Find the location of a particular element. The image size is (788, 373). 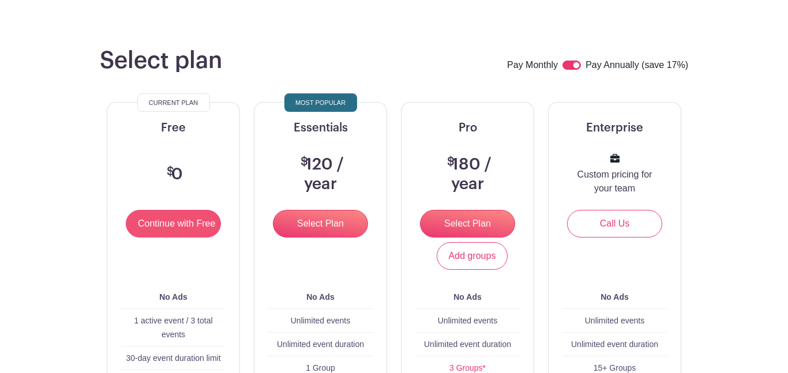

p: Custom pricing for your team is located at coordinates (614, 182).